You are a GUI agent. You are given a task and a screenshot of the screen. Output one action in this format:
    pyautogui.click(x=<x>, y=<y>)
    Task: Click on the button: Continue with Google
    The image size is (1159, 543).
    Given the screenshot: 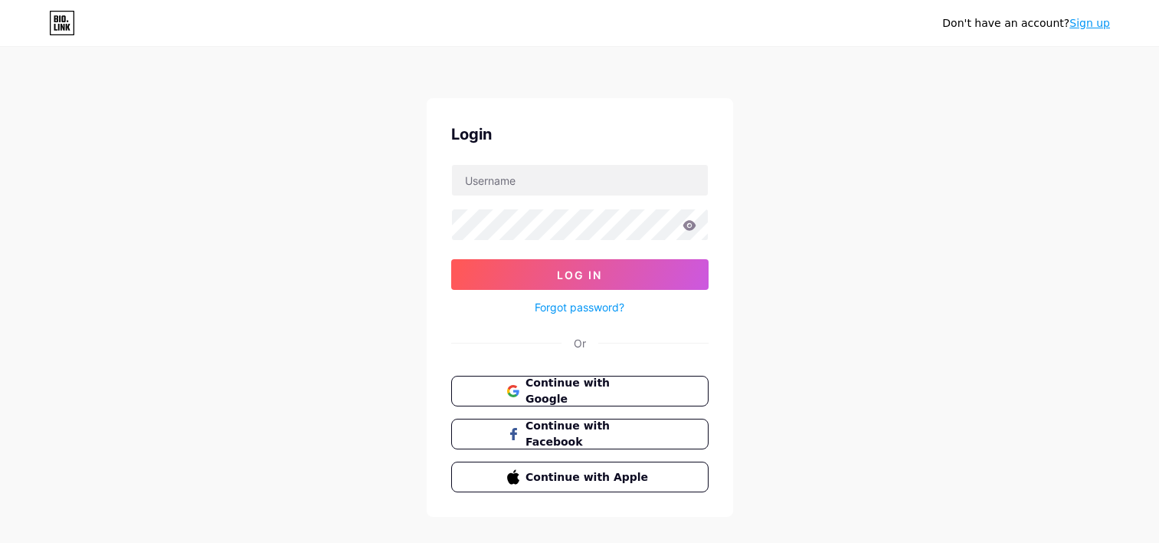 What is the action you would take?
    pyautogui.click(x=580, y=391)
    